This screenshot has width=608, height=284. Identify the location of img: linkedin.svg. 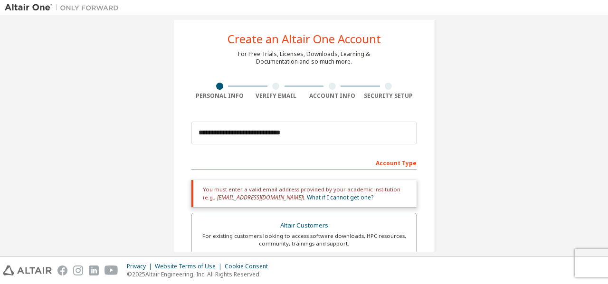
(94, 270).